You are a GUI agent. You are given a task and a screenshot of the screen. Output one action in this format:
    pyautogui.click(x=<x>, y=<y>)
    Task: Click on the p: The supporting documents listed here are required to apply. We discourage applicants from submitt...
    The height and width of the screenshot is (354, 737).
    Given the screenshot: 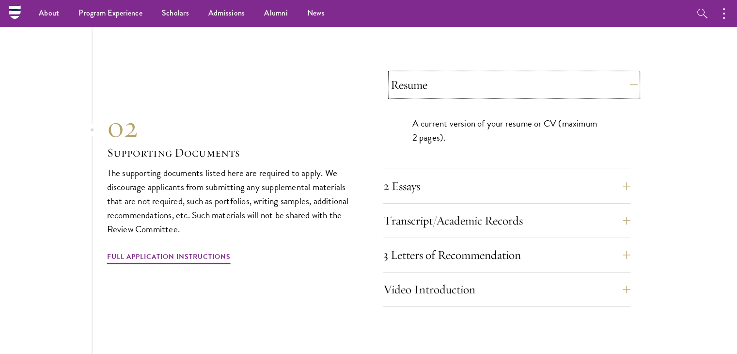 What is the action you would take?
    pyautogui.click(x=231, y=201)
    